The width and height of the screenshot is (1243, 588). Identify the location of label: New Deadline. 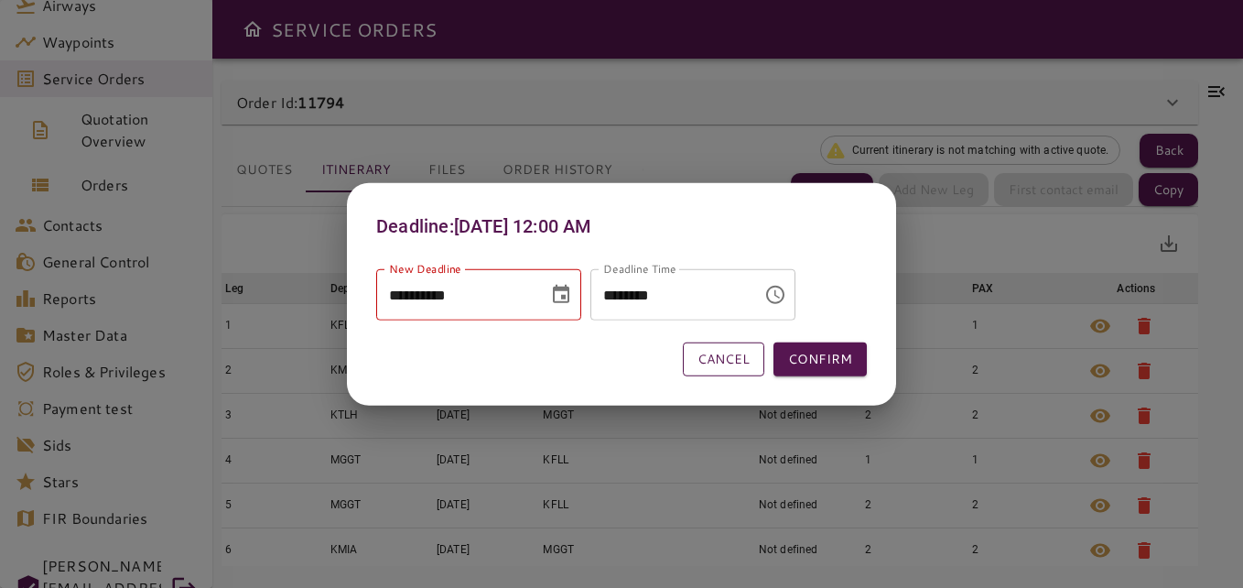
(425, 268).